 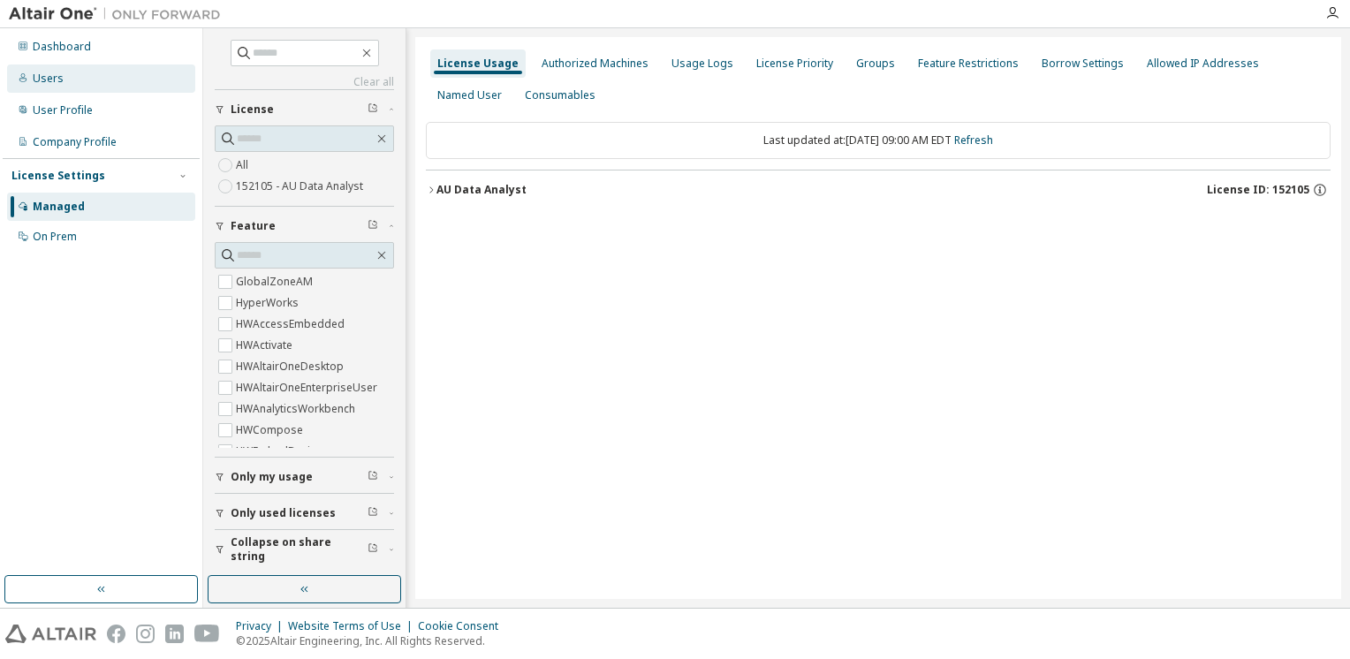 I want to click on div: Authorized Machines, so click(x=595, y=64).